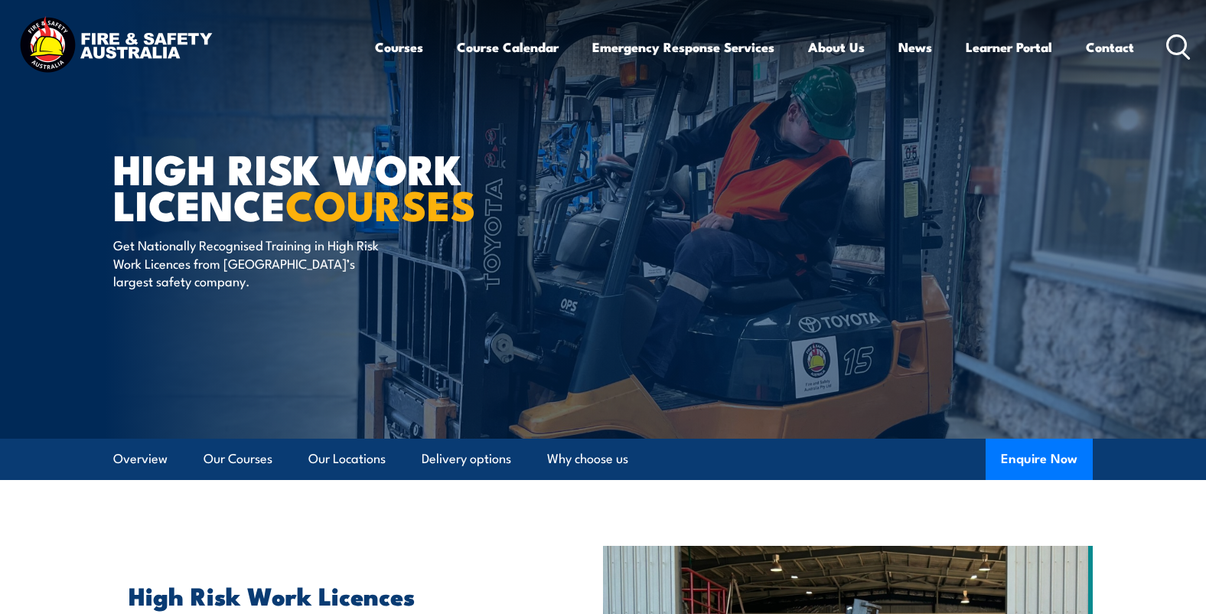  Describe the element at coordinates (302, 185) in the screenshot. I see `h1: High Risk Work Licence` at that location.